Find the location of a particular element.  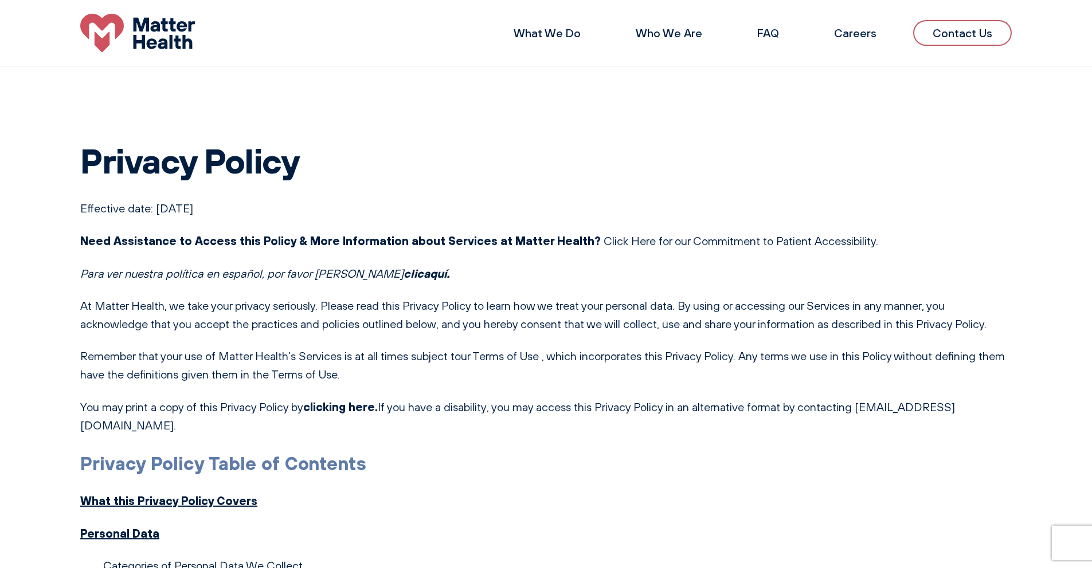

a: Contact Us is located at coordinates (962, 33).